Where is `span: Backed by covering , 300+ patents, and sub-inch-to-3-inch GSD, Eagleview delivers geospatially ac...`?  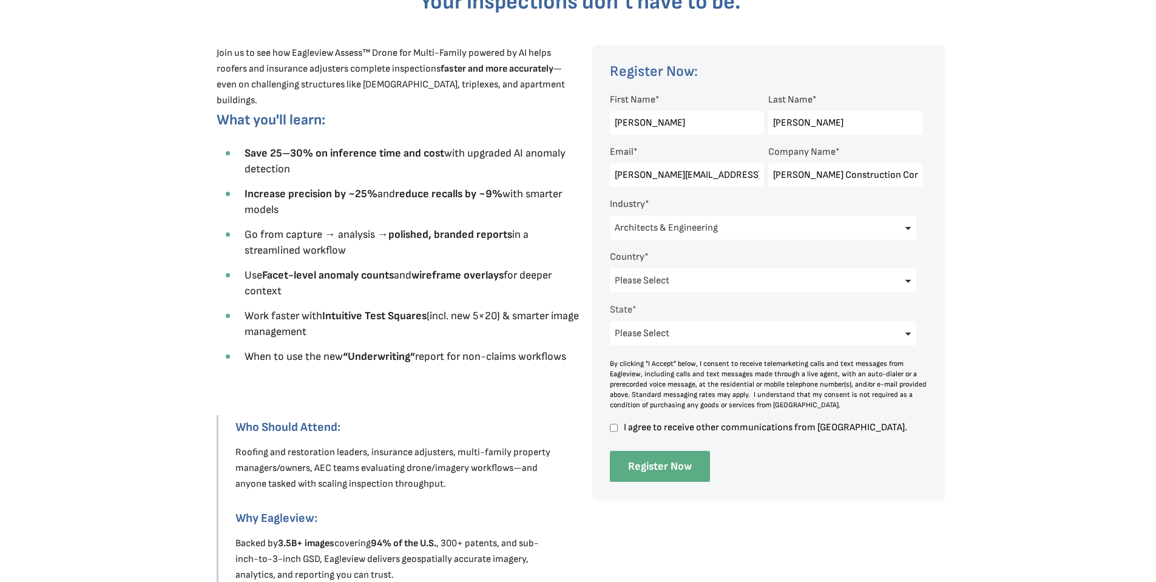
span: Backed by covering , 300+ patents, and sub-inch-to-3-inch GSD, Eagleview delivers geospatially ac... is located at coordinates (387, 559).